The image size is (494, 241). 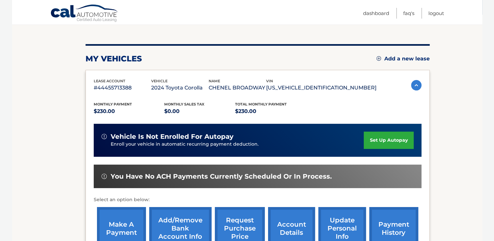 What do you see at coordinates (113, 104) in the screenshot?
I see `span: Monthly Payment` at bounding box center [113, 104].